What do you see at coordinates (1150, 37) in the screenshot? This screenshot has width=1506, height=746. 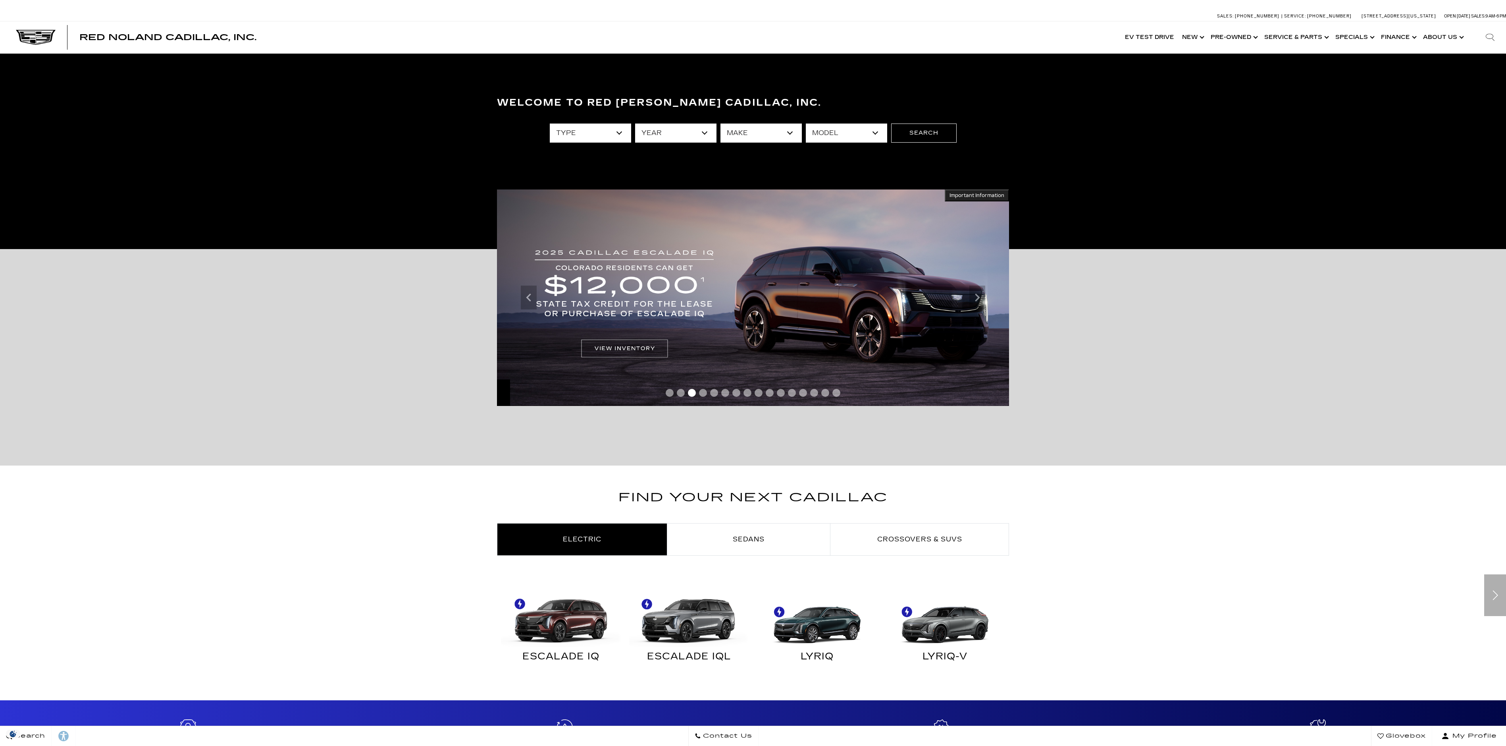 I see `a: EV Test Drive` at bounding box center [1150, 37].